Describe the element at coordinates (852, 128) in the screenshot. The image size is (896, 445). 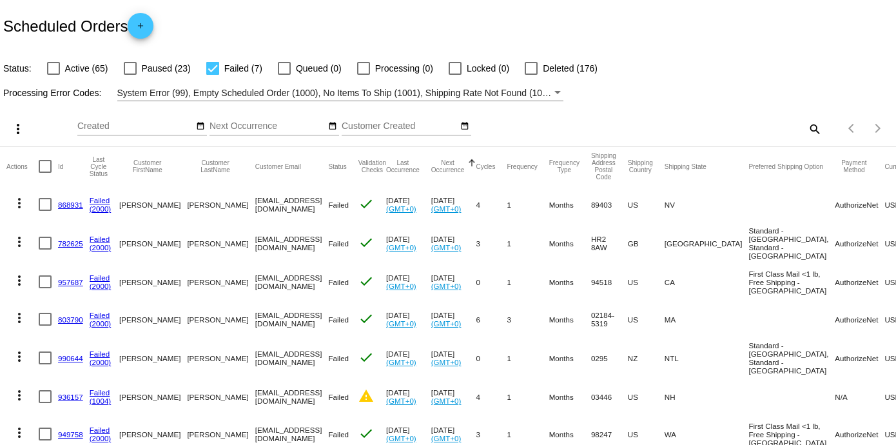
I see `button: Previous page` at that location.